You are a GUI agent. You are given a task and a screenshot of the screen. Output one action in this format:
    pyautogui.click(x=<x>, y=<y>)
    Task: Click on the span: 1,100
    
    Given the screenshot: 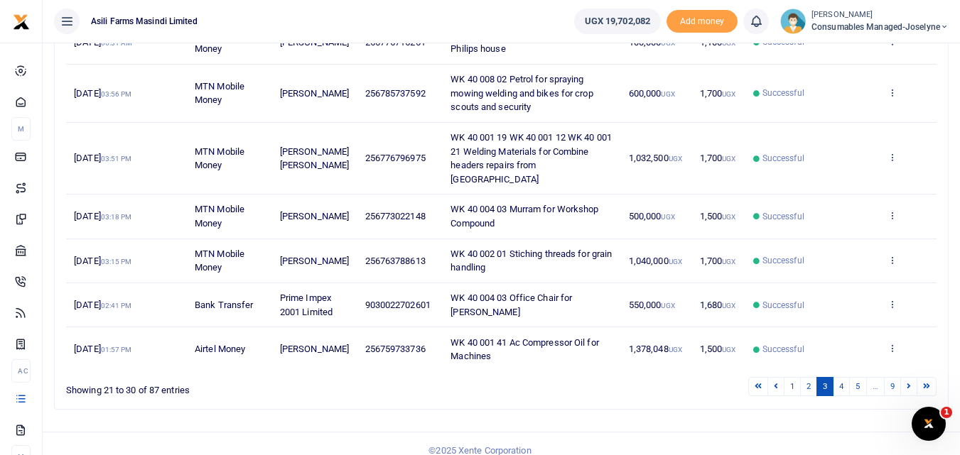 What is the action you would take?
    pyautogui.click(x=718, y=42)
    